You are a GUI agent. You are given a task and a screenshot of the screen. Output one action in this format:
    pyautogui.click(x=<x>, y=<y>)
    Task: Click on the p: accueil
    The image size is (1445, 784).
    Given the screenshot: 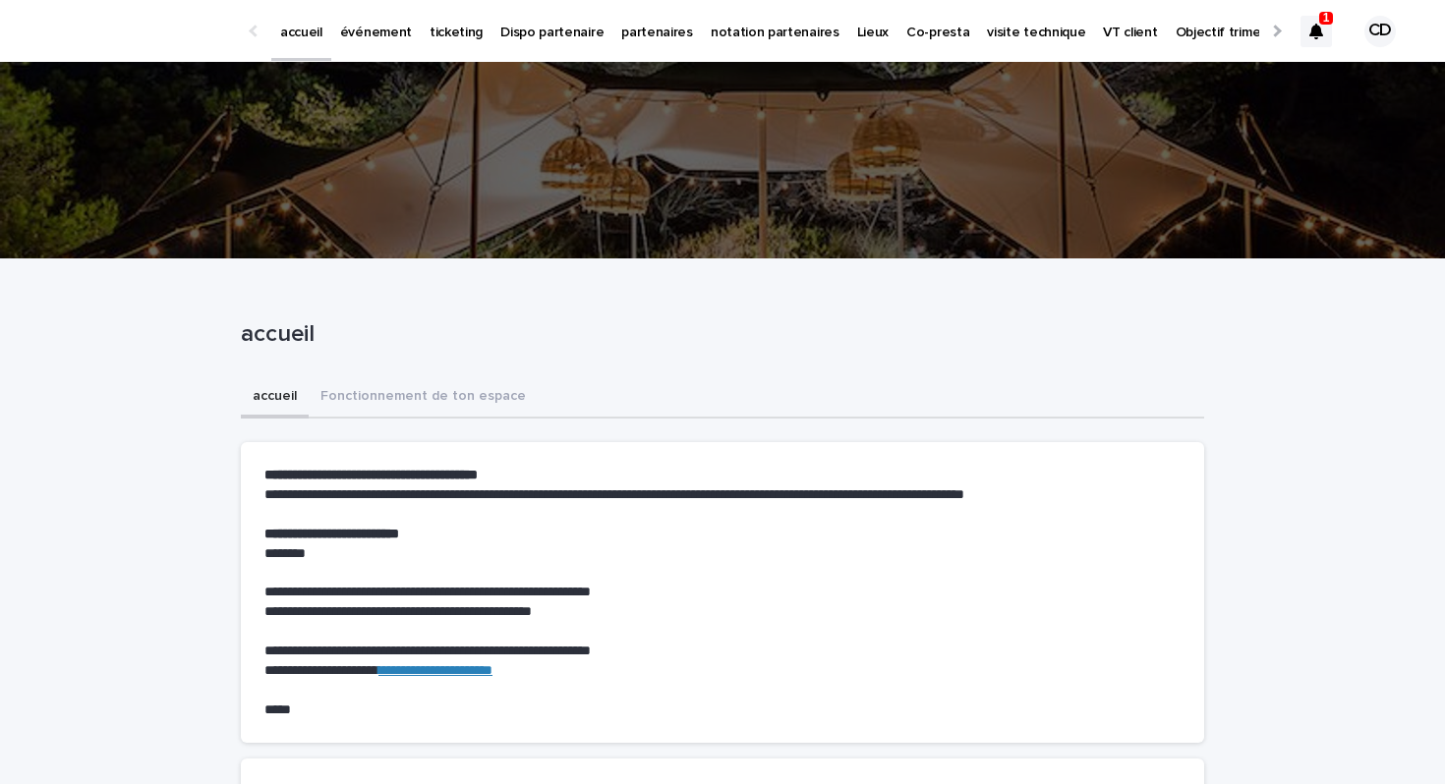 What is the action you would take?
    pyautogui.click(x=718, y=334)
    